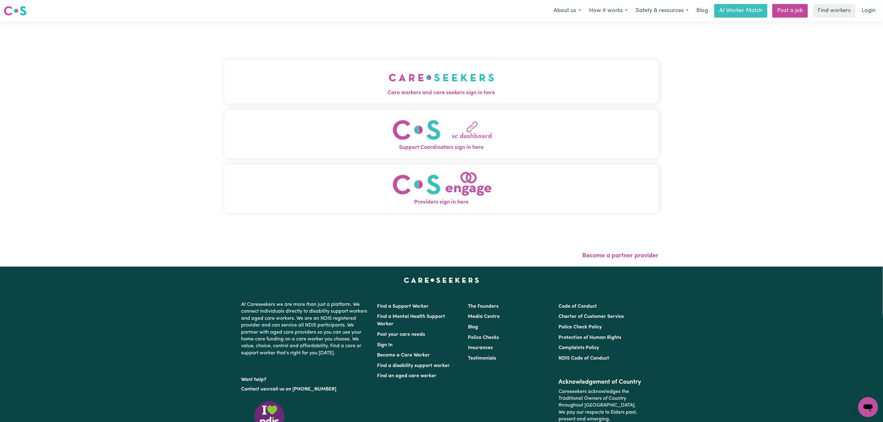 The width and height of the screenshot is (883, 422). What do you see at coordinates (441, 203) in the screenshot?
I see `span: Providers sign in here` at bounding box center [441, 203].